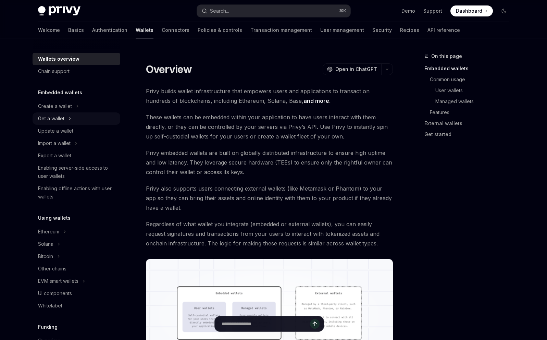 The image size is (547, 340). I want to click on div: EVM smart wallets, so click(58, 281).